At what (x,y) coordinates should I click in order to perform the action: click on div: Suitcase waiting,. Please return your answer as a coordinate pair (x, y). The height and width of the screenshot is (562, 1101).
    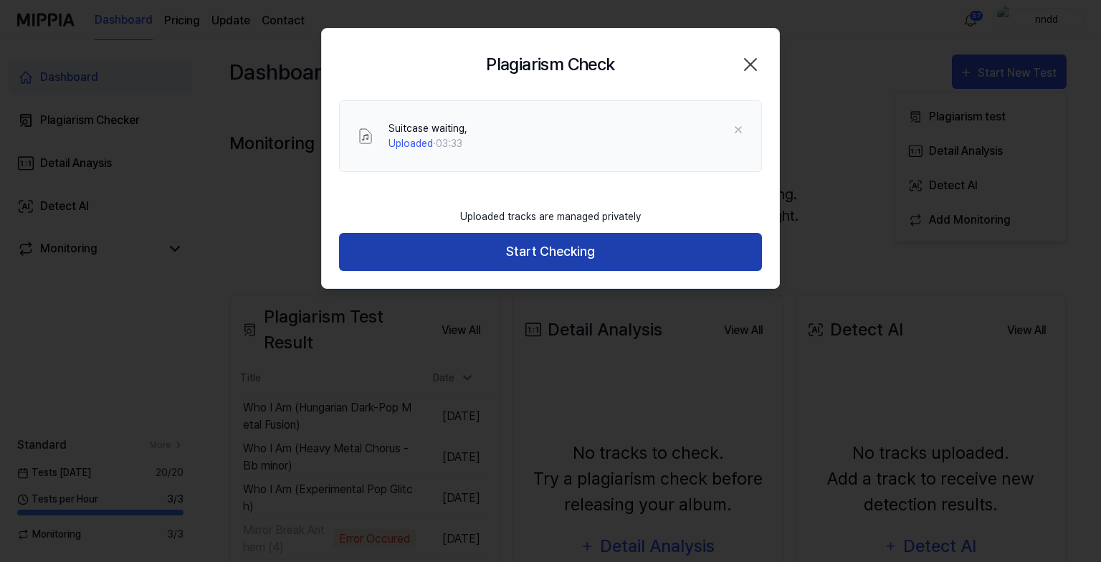
    Looking at the image, I should click on (428, 128).